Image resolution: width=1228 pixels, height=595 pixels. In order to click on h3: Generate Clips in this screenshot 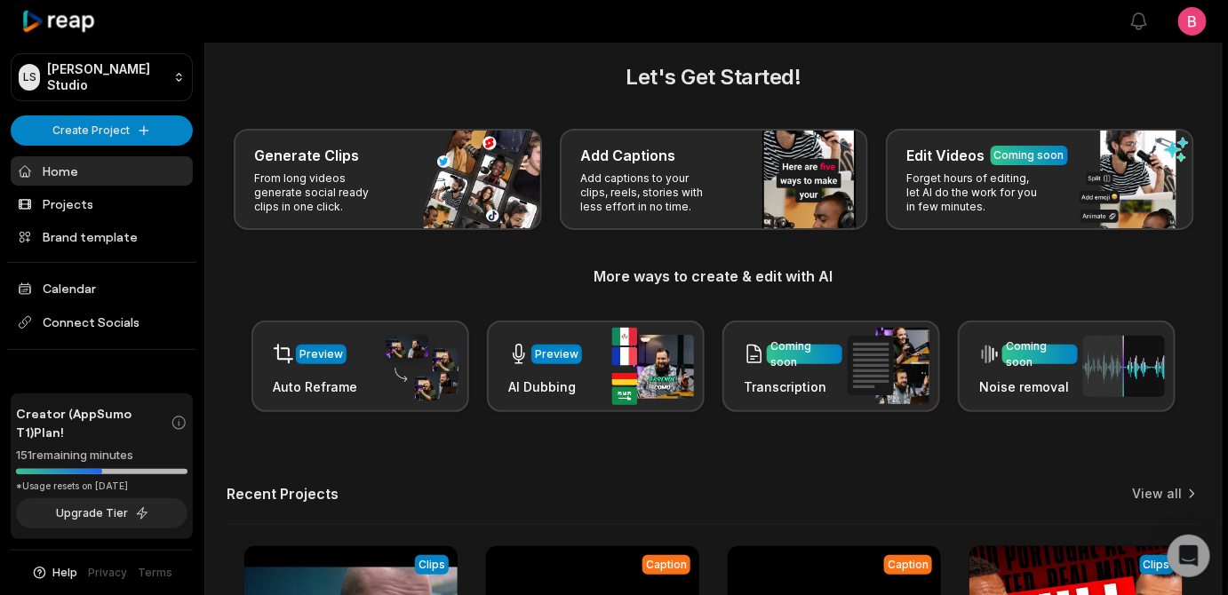, I will do `click(307, 155)`.